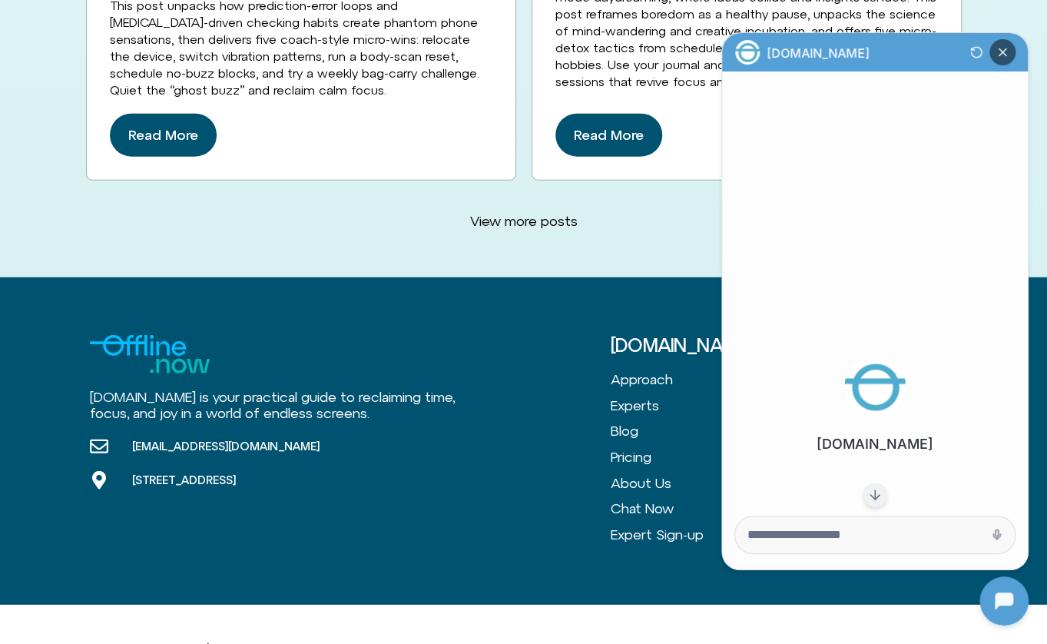 Image resolution: width=1047 pixels, height=644 pixels. Describe the element at coordinates (697, 457) in the screenshot. I see `a: Pricing` at that location.